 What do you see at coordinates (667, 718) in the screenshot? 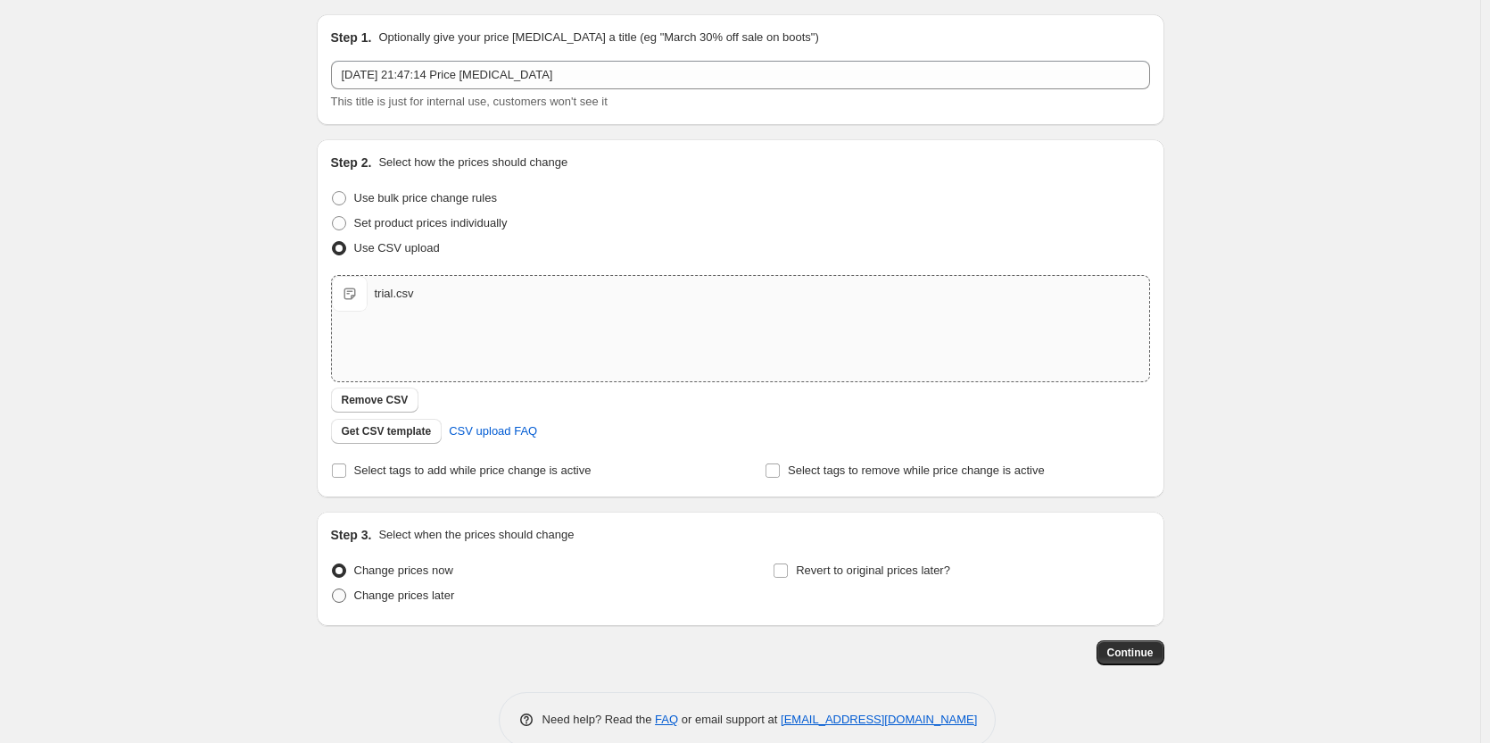
I see `a: FAQ` at bounding box center [667, 718].